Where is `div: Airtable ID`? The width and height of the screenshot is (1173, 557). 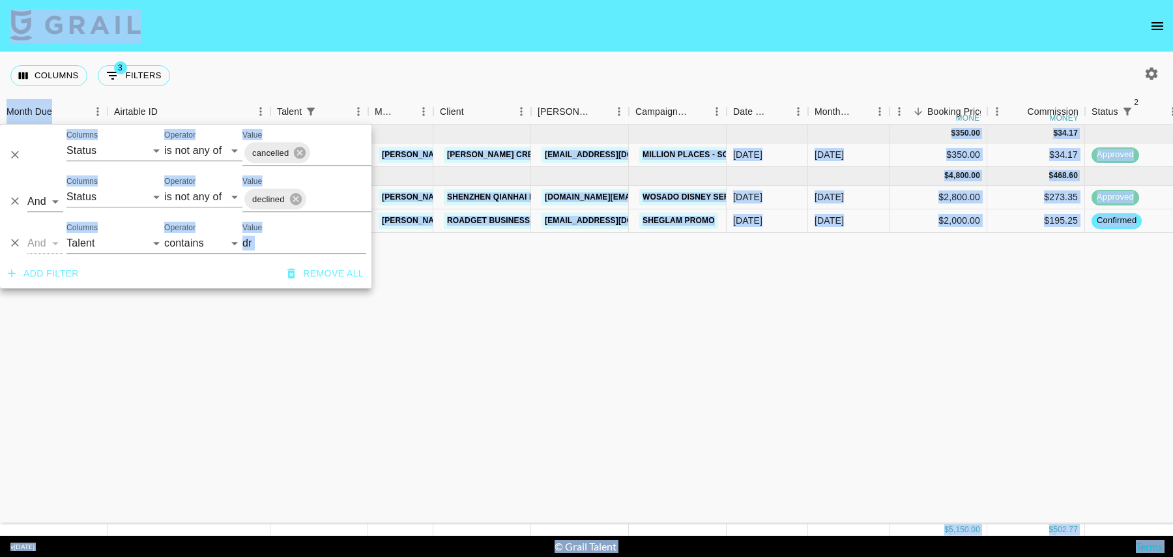
div: Airtable ID is located at coordinates (189, 111).